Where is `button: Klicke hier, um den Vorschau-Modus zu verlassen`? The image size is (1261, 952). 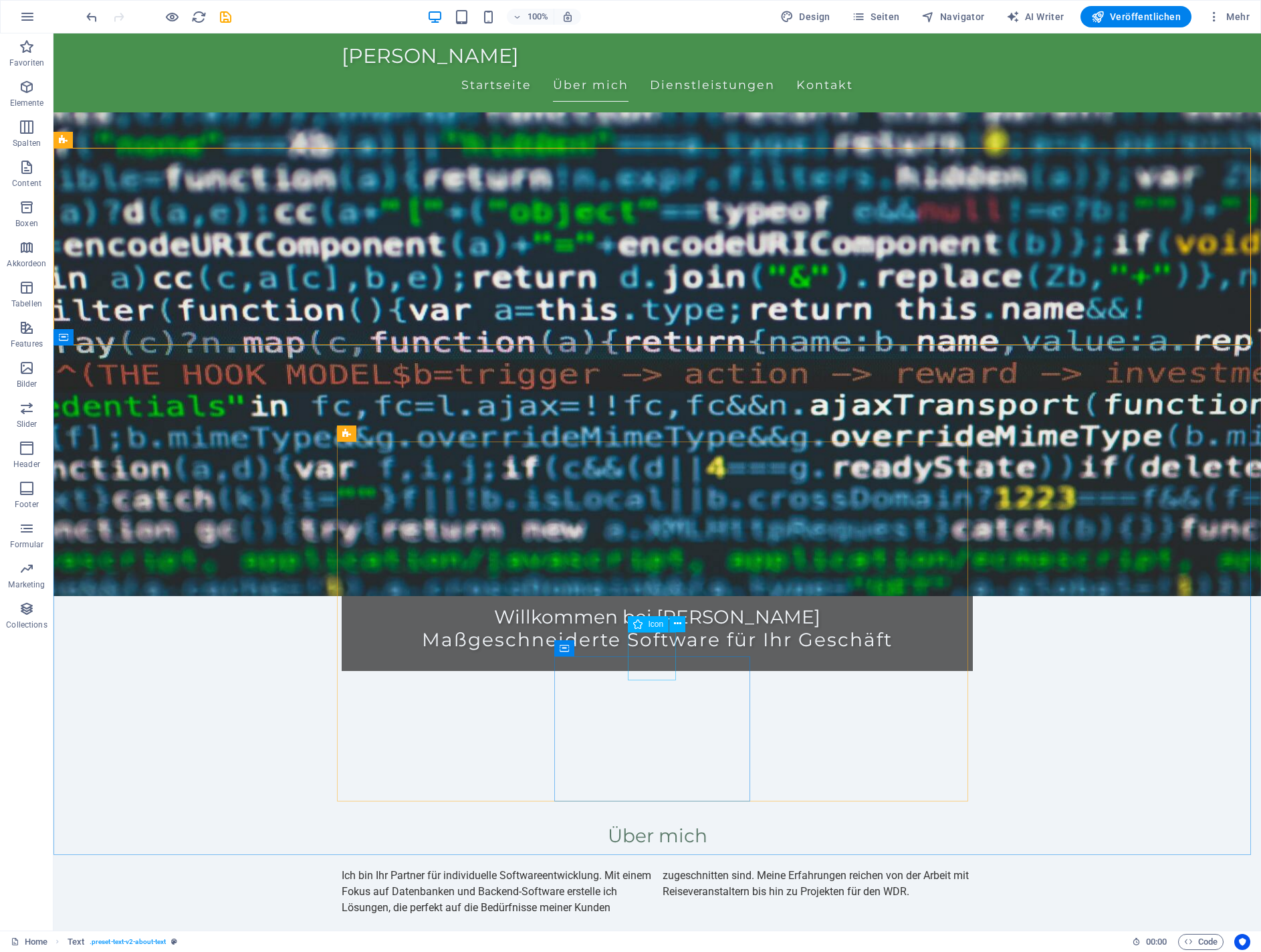 button: Klicke hier, um den Vorschau-Modus zu verlassen is located at coordinates (172, 17).